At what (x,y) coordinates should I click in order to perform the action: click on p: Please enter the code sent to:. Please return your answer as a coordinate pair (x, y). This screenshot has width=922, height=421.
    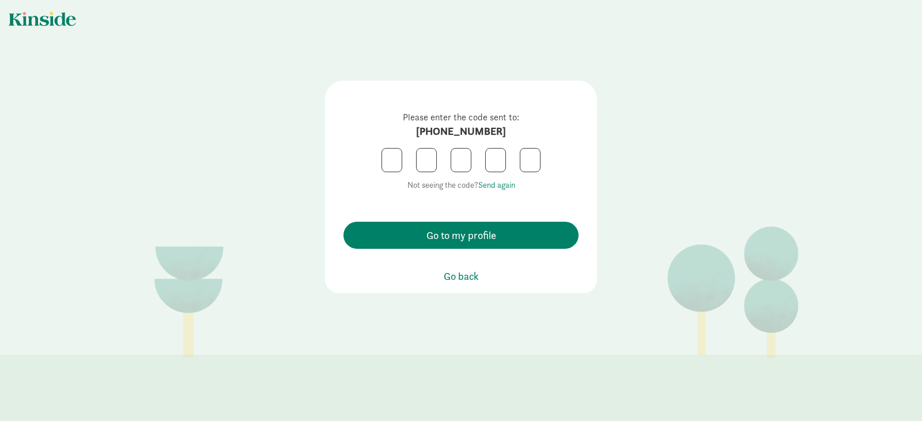
    Looking at the image, I should click on (461, 125).